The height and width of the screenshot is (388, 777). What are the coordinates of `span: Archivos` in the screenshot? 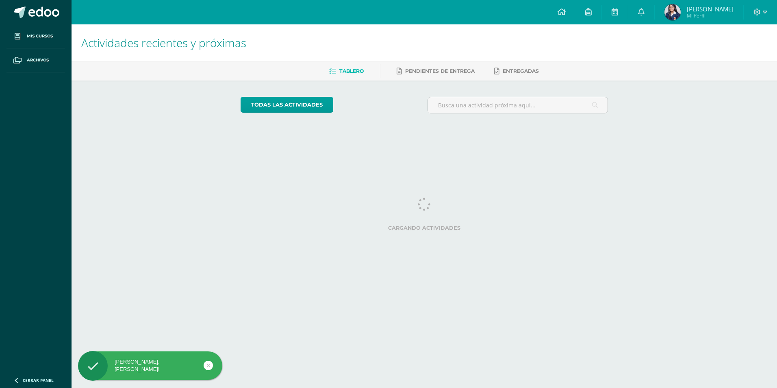 It's located at (38, 60).